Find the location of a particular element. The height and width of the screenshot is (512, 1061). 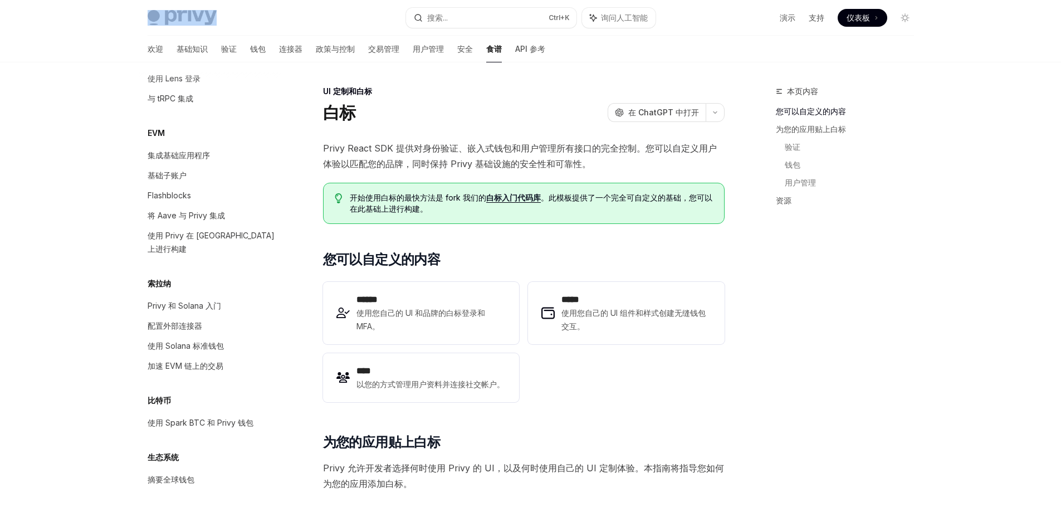

font: 使用 Spark BTC 和 Privy 钱包 is located at coordinates (201, 422).